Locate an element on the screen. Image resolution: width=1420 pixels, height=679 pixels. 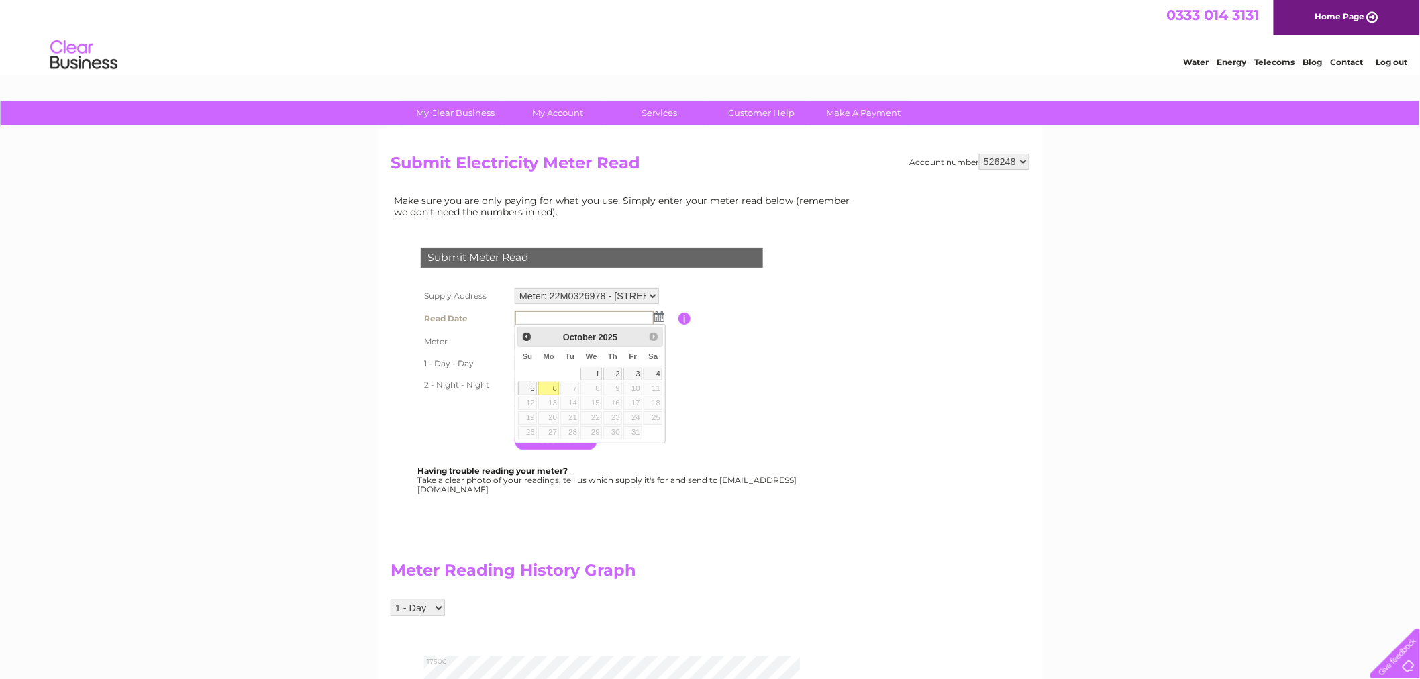
span: Friday is located at coordinates (633, 356).